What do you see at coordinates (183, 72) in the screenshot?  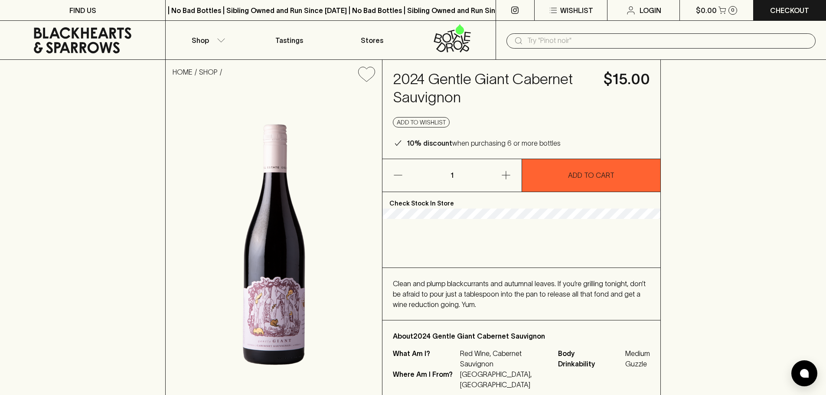 I see `a: HOME` at bounding box center [183, 72].